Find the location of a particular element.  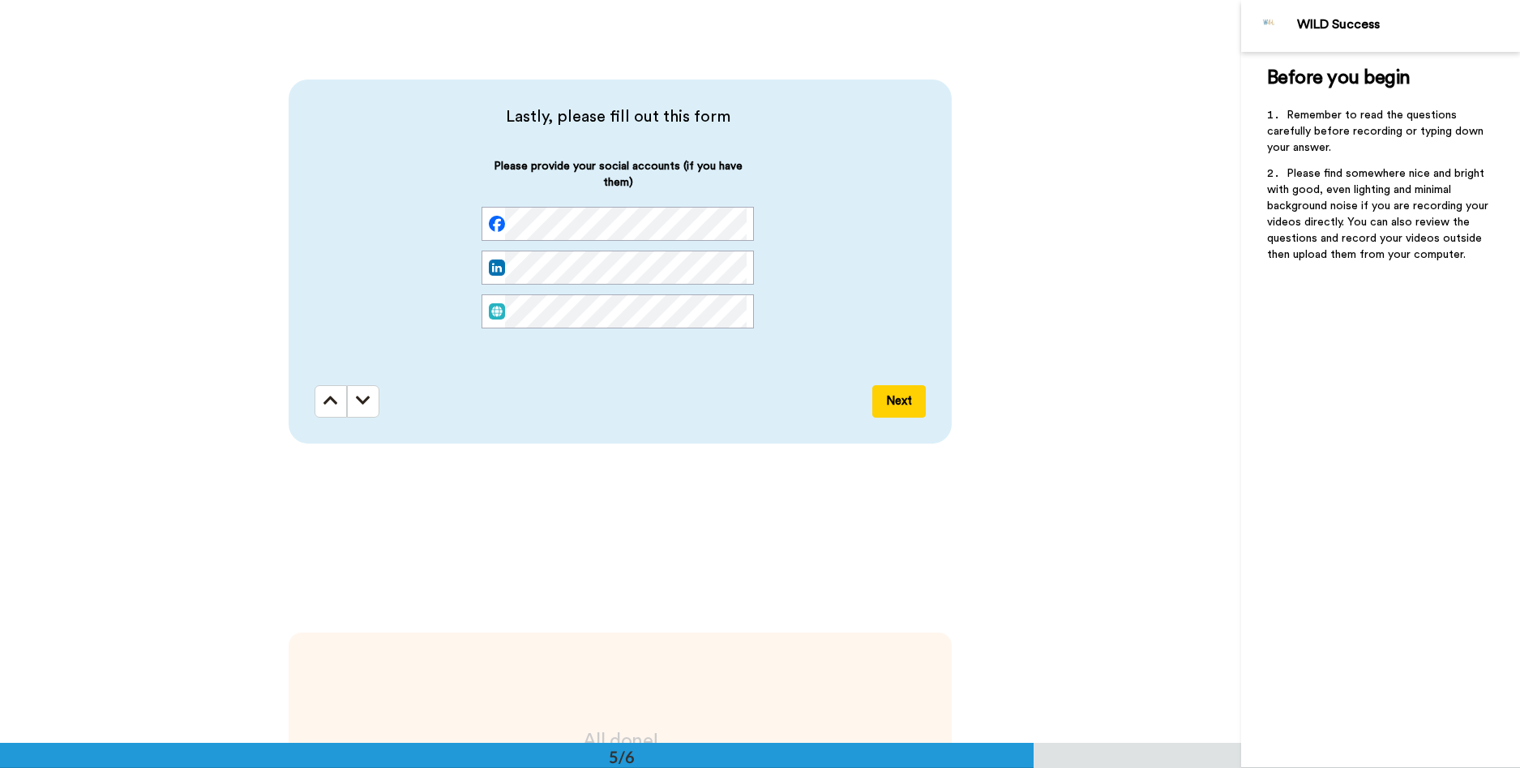

img: linked-in.png is located at coordinates (497, 267).